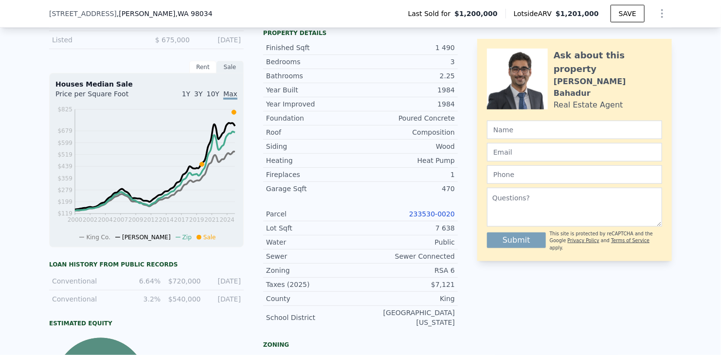 This screenshot has width=721, height=355. Describe the element at coordinates (313, 118) in the screenshot. I see `div: Foundation` at that location.